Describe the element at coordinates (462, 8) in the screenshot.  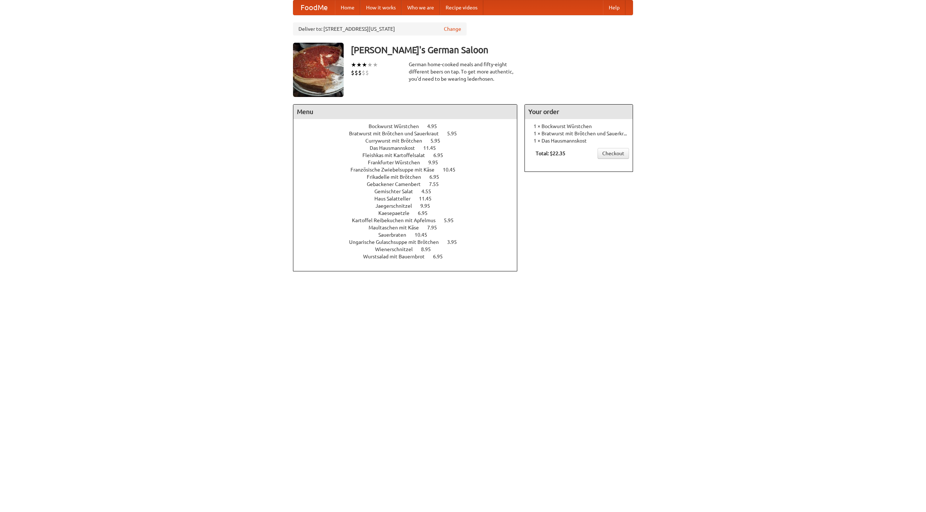
I see `a: Recipe videos` at that location.